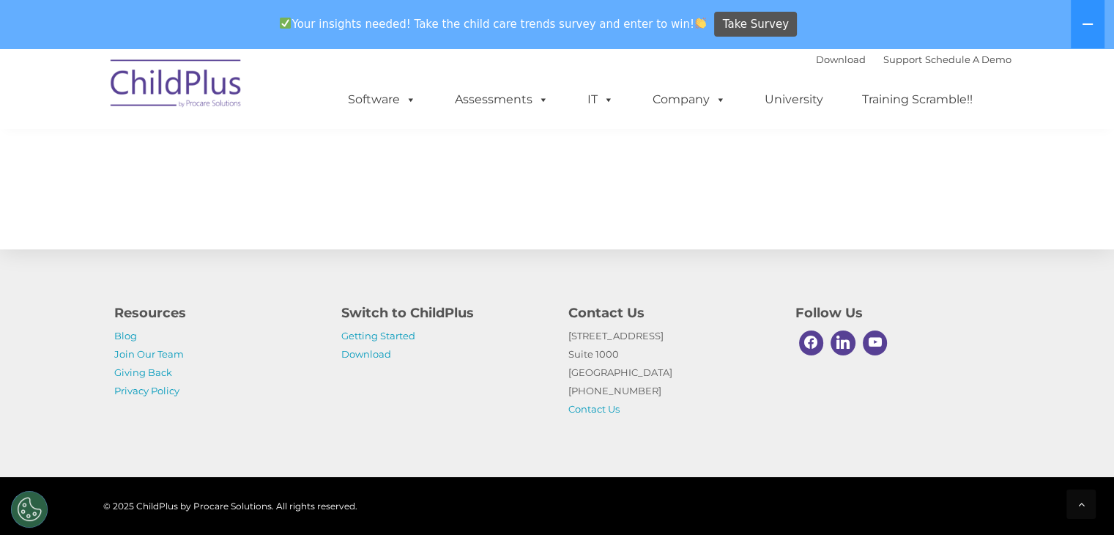 The image size is (1114, 535). Describe the element at coordinates (917, 100) in the screenshot. I see `a: Training Scramble!!` at that location.